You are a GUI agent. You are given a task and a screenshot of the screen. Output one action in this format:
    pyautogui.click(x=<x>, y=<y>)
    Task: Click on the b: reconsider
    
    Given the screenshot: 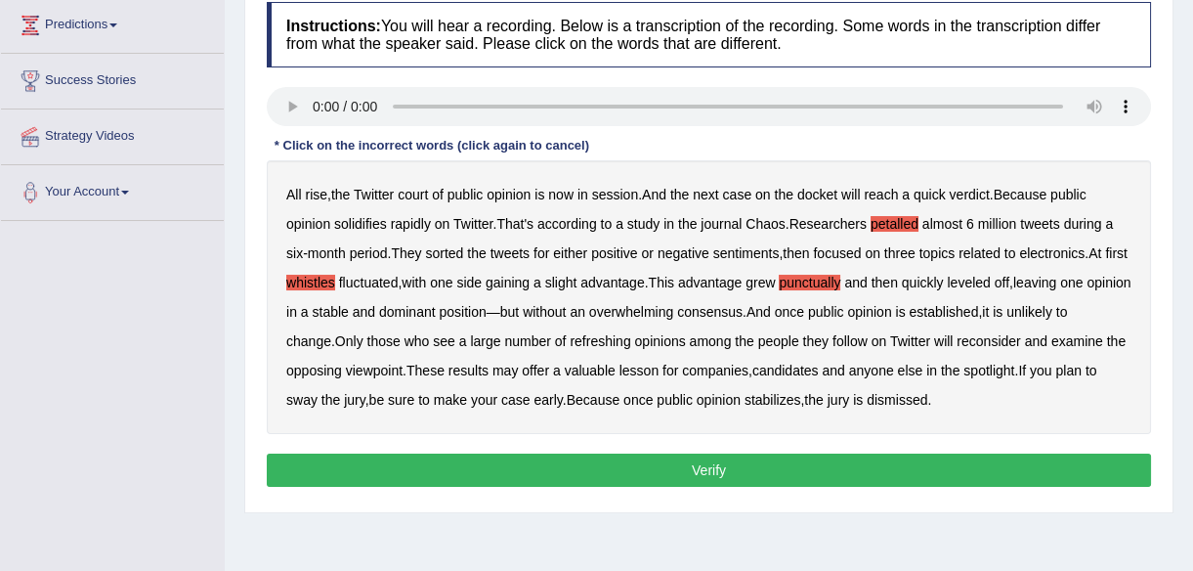 What is the action you would take?
    pyautogui.click(x=988, y=341)
    